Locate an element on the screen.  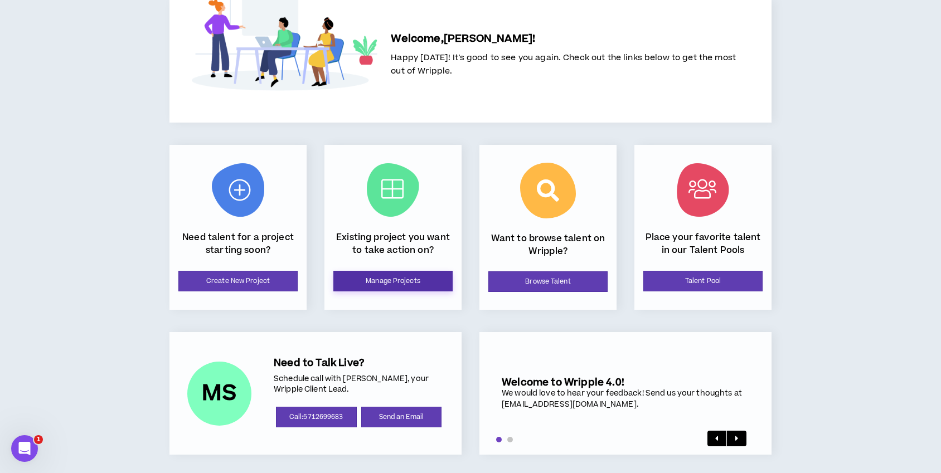
img: New Project is located at coordinates (238, 190).